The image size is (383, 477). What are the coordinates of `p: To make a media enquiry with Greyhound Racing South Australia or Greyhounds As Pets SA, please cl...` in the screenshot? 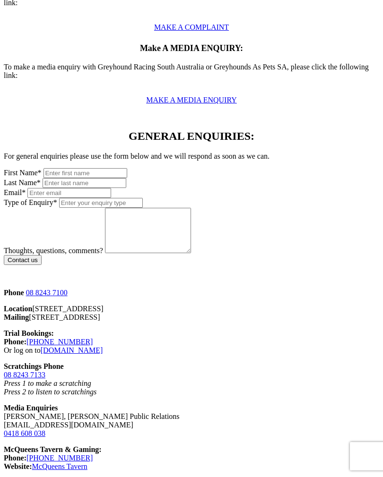 It's located at (191, 76).